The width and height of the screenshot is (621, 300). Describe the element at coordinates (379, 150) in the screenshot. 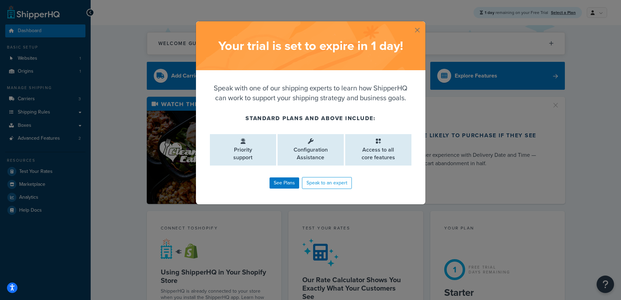

I see `li: Access to all core features` at that location.